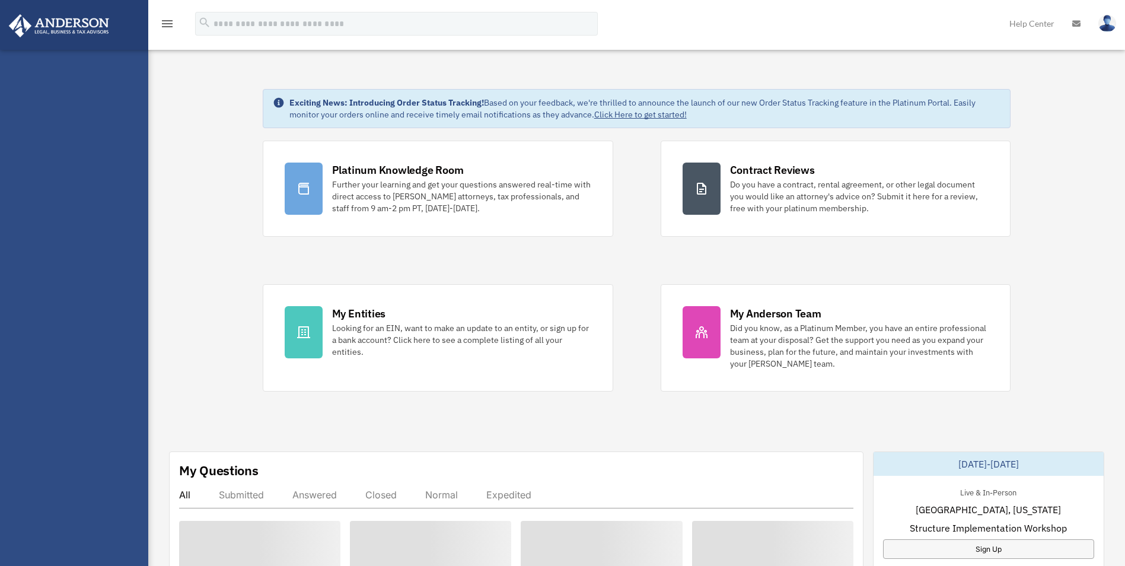  I want to click on div: Further your learning and get your questions answered real-time with direct access to [PERSON_NAM..., so click(461, 196).